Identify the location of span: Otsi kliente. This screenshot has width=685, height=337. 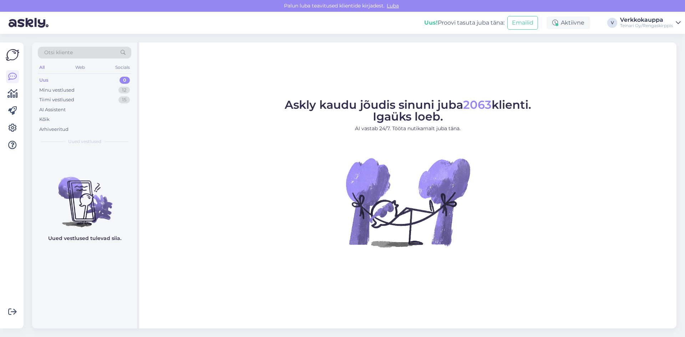
(58, 52).